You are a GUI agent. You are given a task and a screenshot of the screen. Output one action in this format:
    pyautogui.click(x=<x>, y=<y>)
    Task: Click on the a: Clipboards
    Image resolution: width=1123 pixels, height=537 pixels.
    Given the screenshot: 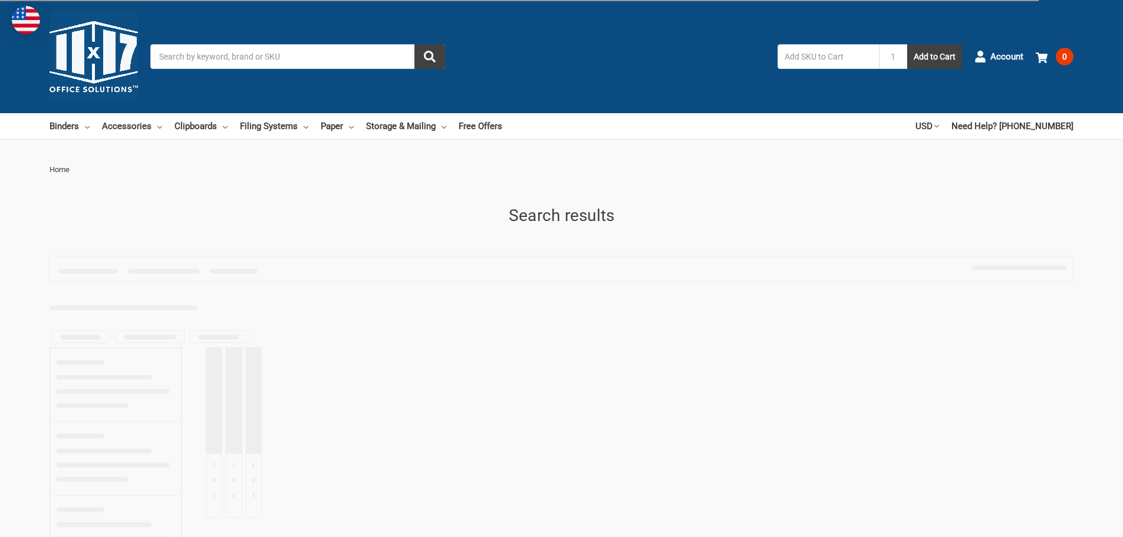 What is the action you would take?
    pyautogui.click(x=201, y=126)
    